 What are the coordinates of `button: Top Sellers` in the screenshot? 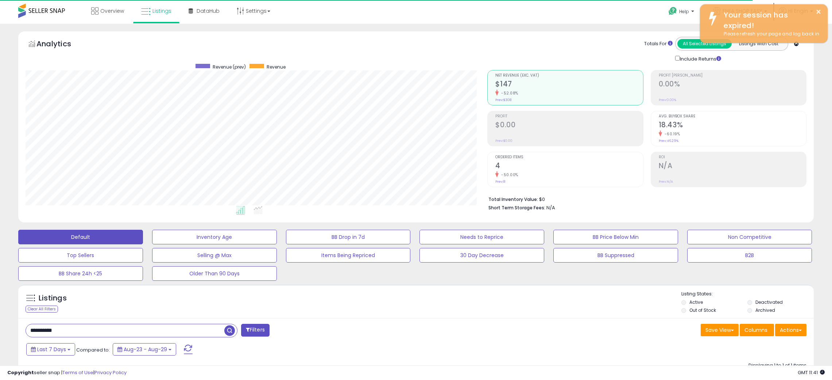 It's located at (81, 255).